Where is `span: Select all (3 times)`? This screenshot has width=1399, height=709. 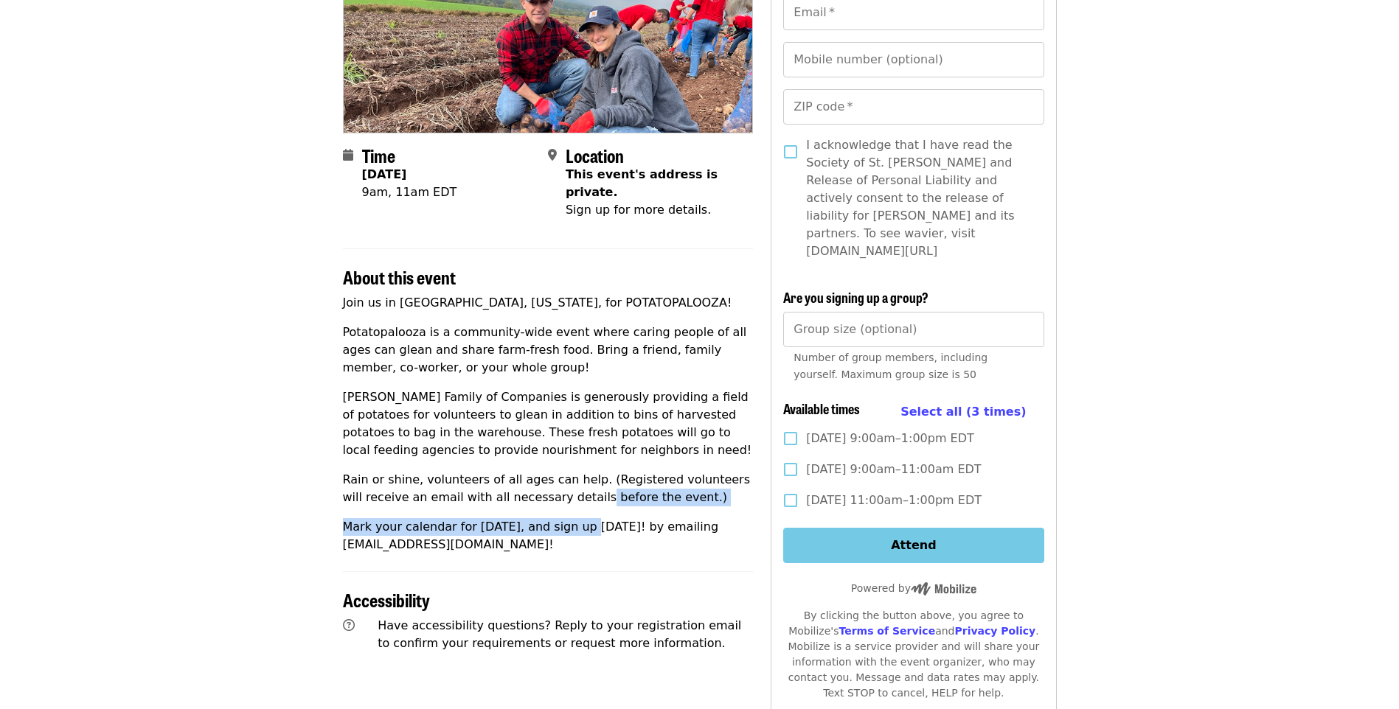 span: Select all (3 times) is located at coordinates (963, 411).